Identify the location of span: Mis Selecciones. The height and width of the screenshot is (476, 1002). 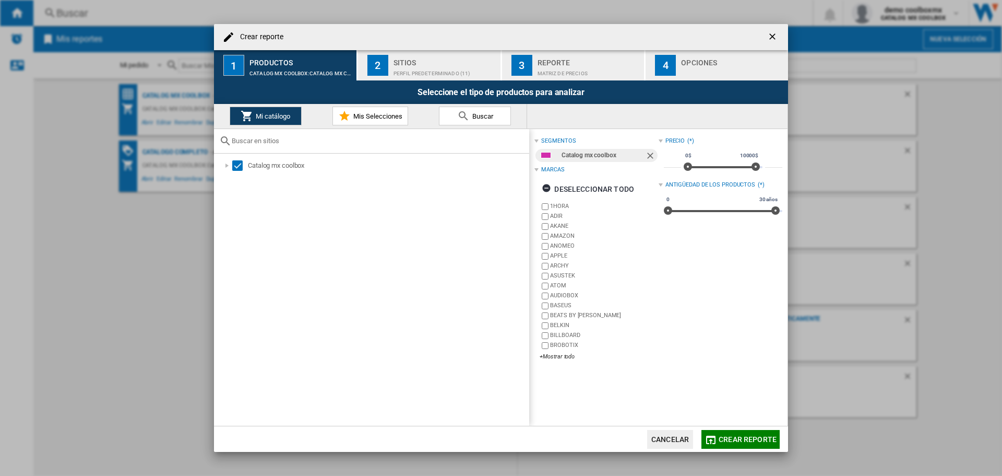
(376, 116).